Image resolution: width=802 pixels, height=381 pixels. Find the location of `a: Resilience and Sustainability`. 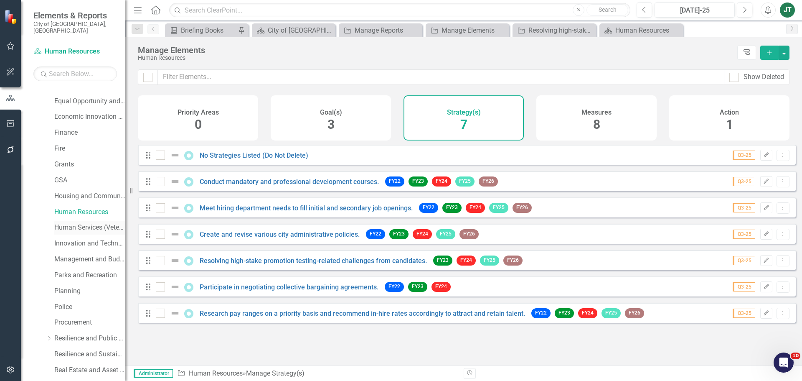

a: Resilience and Sustainability is located at coordinates (90, 354).